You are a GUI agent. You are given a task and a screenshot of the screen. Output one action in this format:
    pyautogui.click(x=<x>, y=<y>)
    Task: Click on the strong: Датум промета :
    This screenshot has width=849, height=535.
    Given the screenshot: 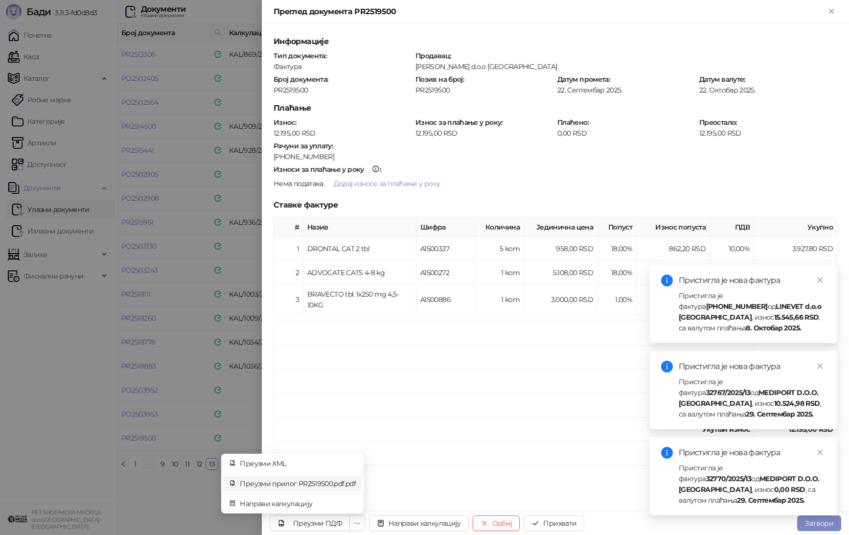 What is the action you would take?
    pyautogui.click(x=583, y=79)
    